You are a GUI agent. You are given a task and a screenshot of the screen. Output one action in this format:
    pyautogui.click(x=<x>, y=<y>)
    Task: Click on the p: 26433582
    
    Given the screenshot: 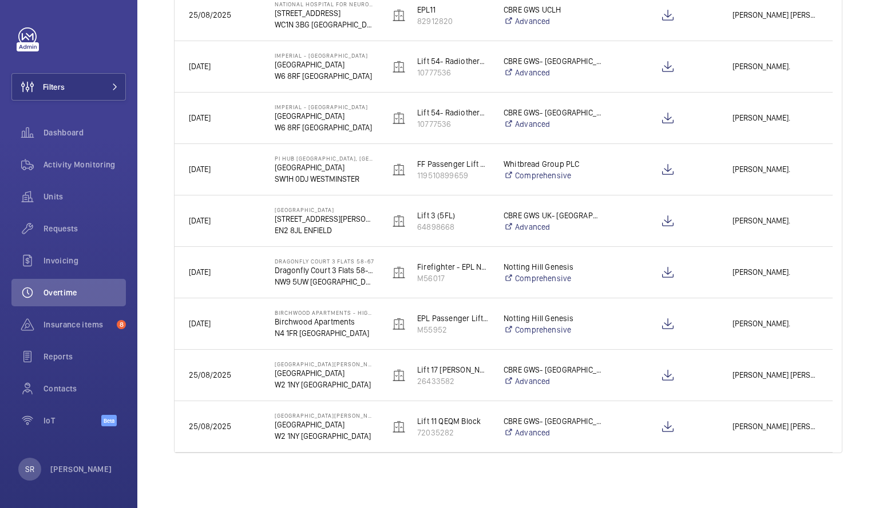 What is the action you would take?
    pyautogui.click(x=452, y=382)
    